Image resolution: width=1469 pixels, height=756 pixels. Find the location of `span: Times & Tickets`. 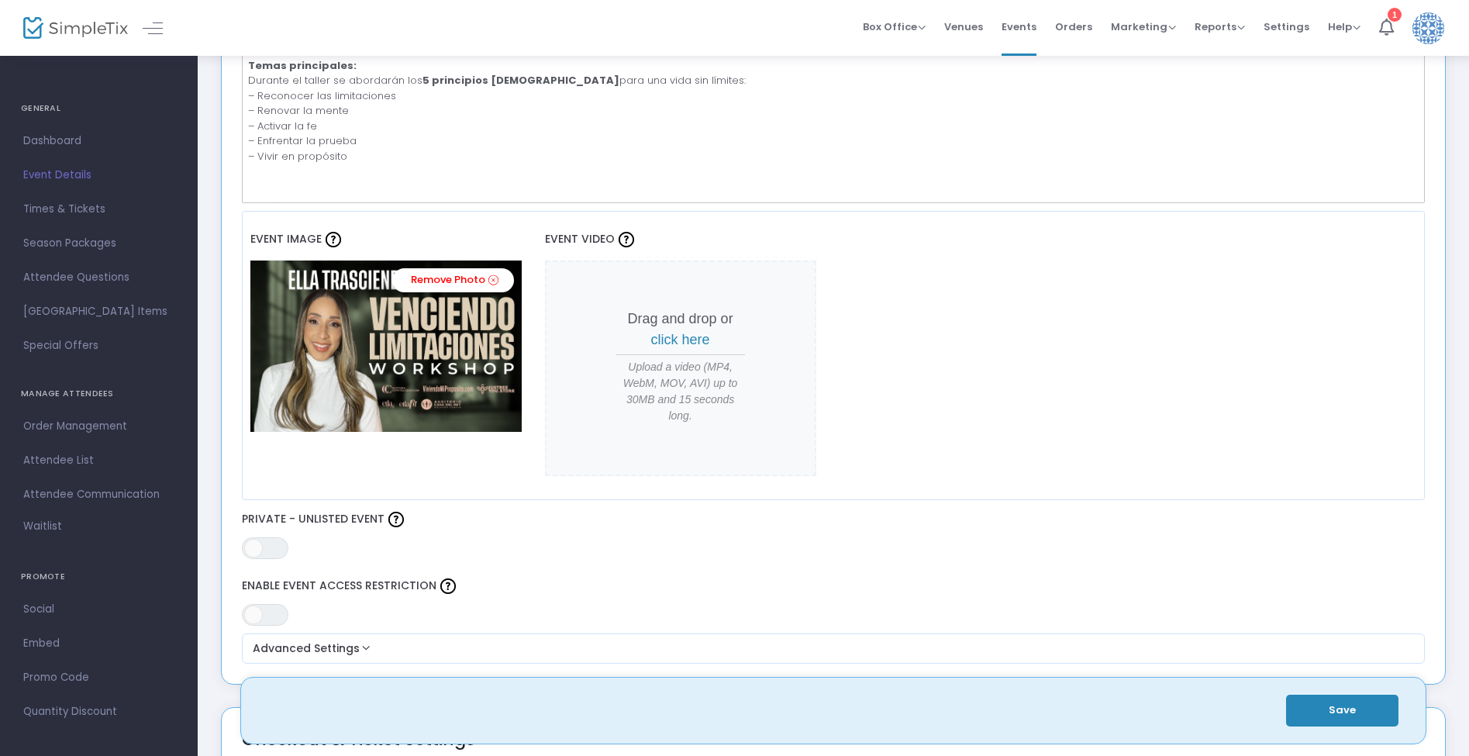

span: Times & Tickets is located at coordinates (98, 209).